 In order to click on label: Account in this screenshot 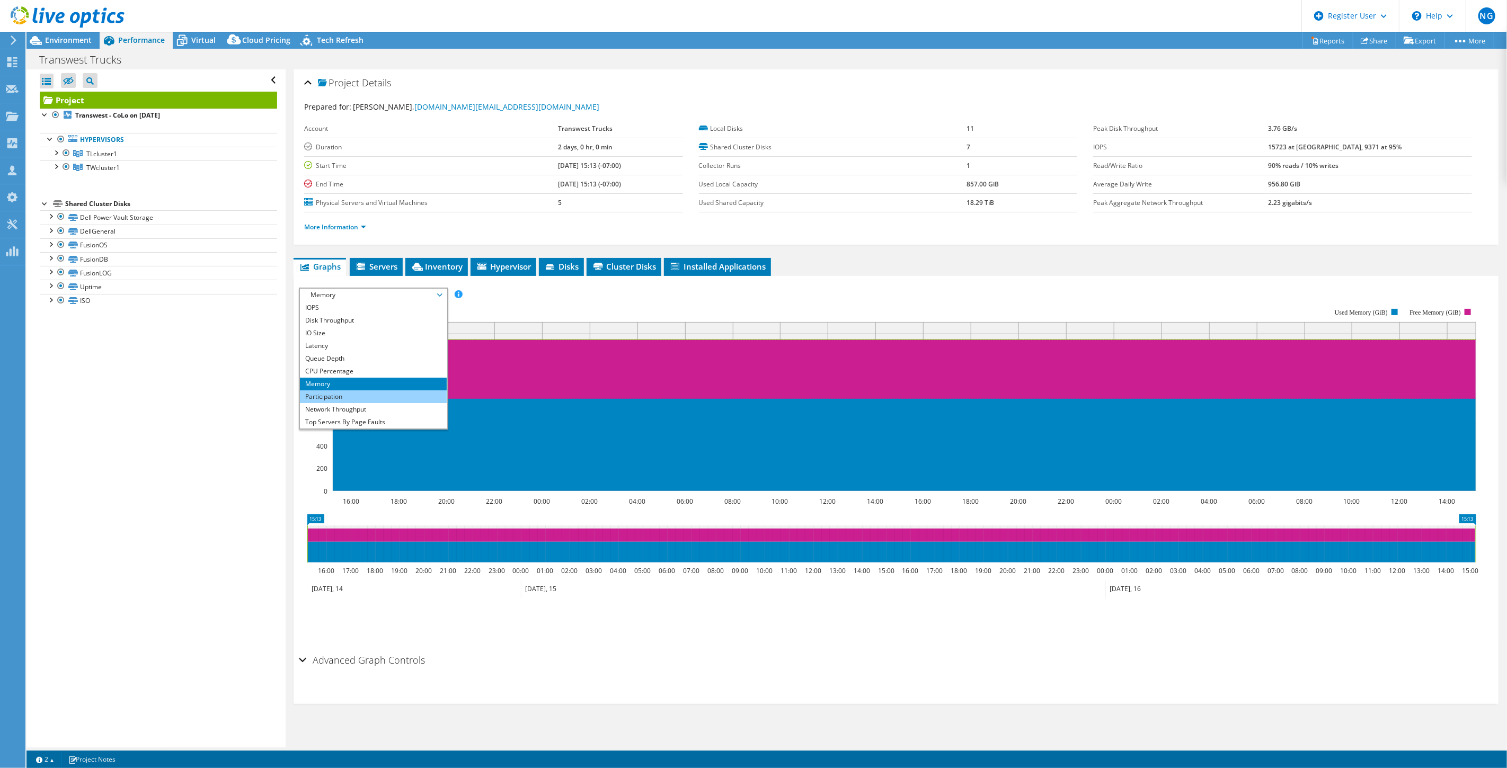, I will do `click(431, 129)`.